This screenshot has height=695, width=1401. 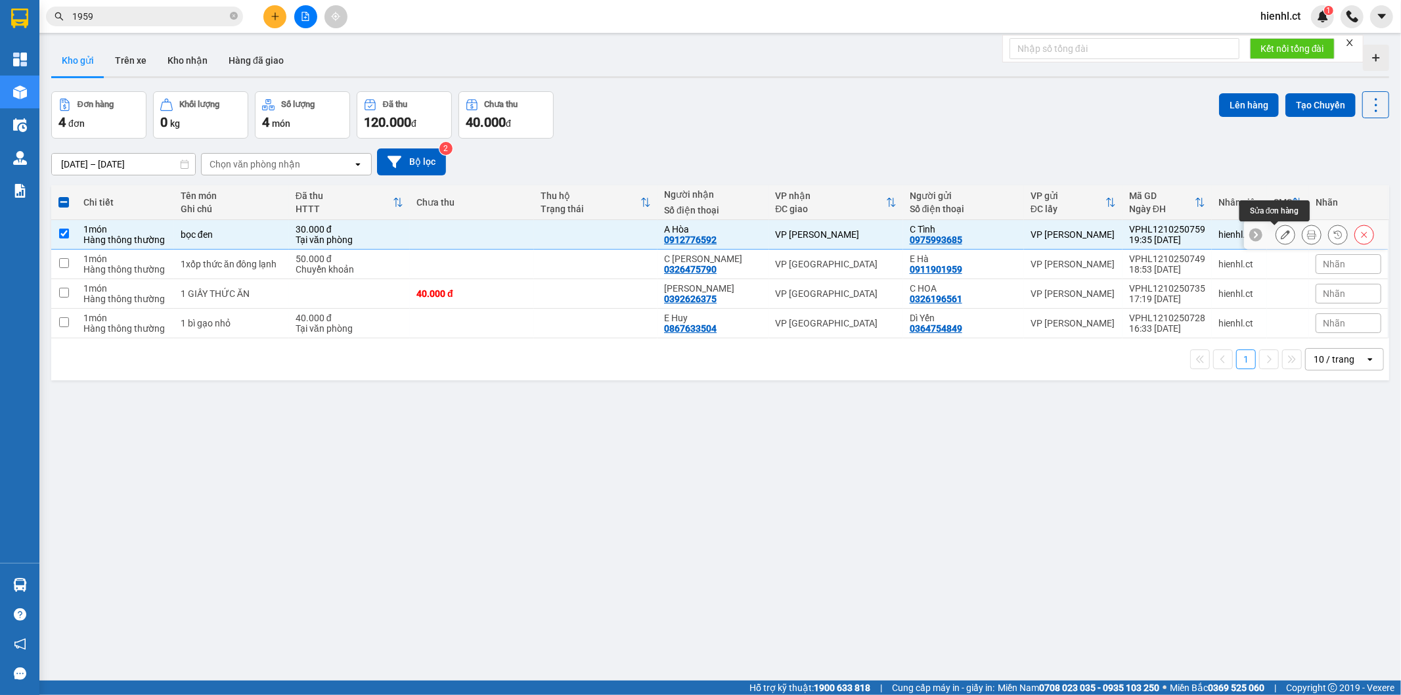 What do you see at coordinates (446, 148) in the screenshot?
I see `sup: 2` at bounding box center [446, 148].